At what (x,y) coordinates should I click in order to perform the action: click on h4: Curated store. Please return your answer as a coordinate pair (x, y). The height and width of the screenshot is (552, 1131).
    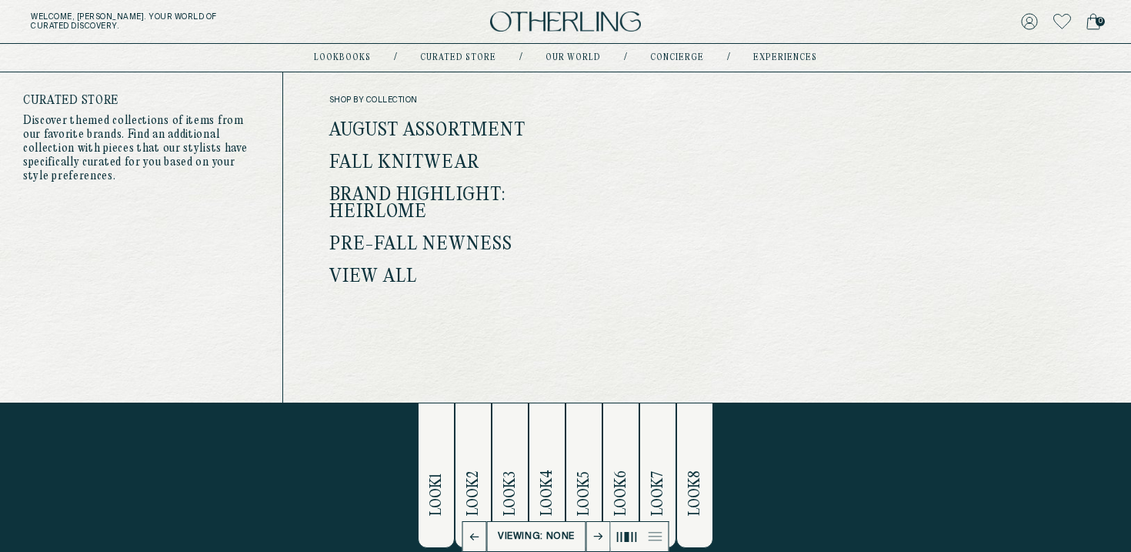
    Looking at the image, I should click on (141, 101).